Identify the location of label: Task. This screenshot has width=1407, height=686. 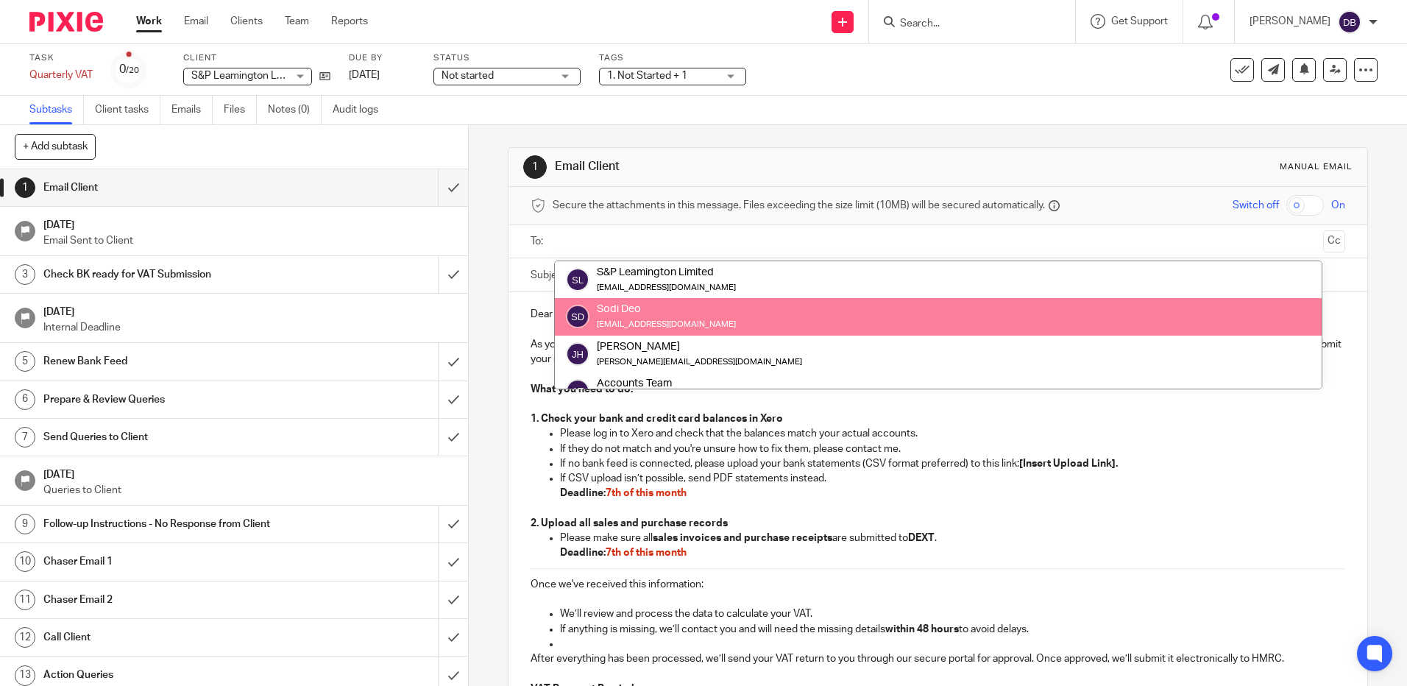
(61, 58).